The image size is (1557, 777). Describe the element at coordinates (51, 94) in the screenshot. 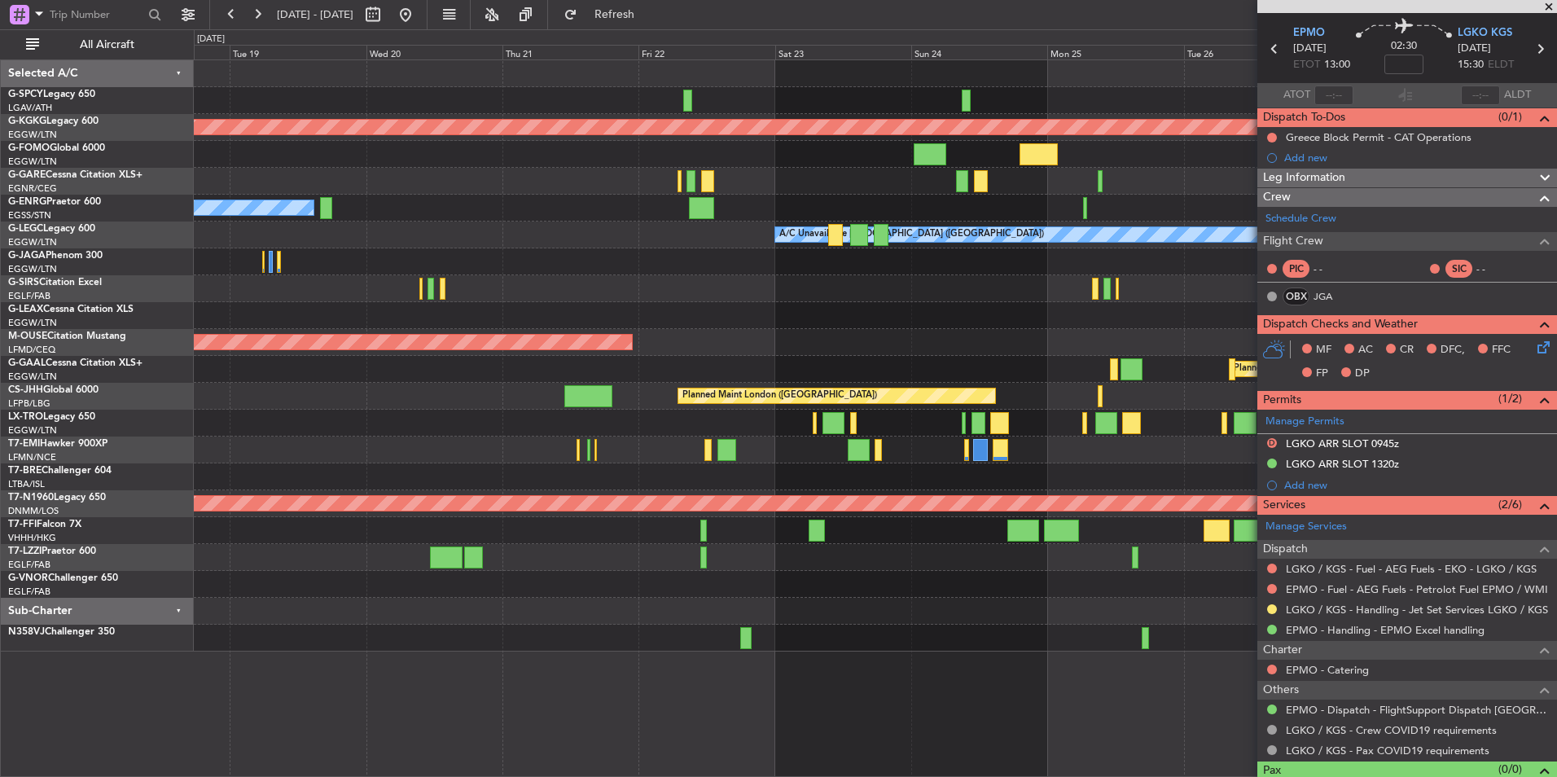

I see `a: G-SPCYLegacy 650` at that location.